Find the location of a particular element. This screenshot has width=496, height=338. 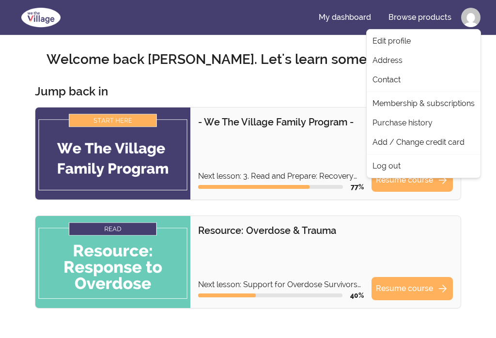

a: Log out is located at coordinates (423, 166).